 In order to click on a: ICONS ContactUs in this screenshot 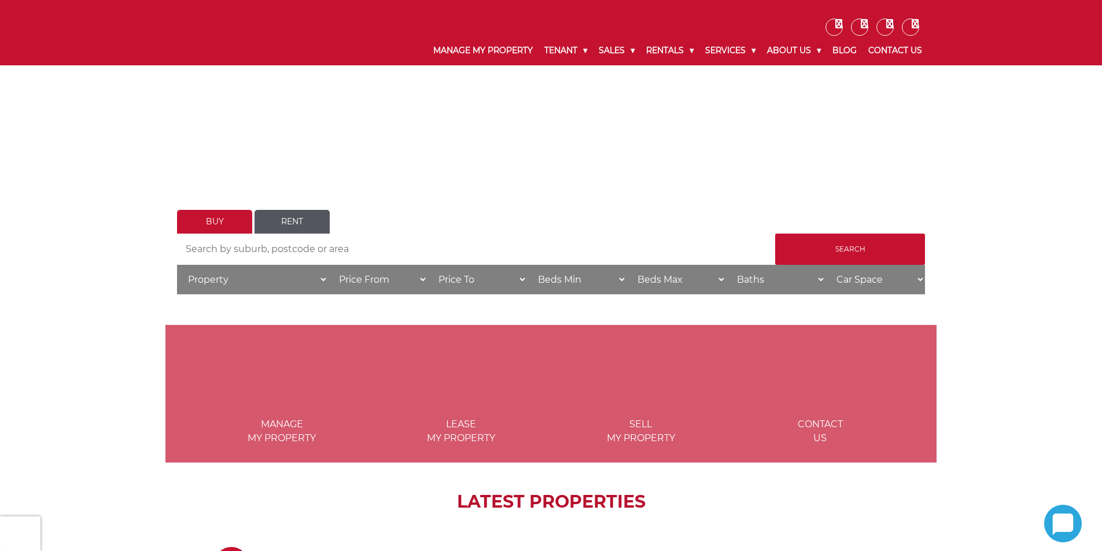, I will do `click(820, 407)`.